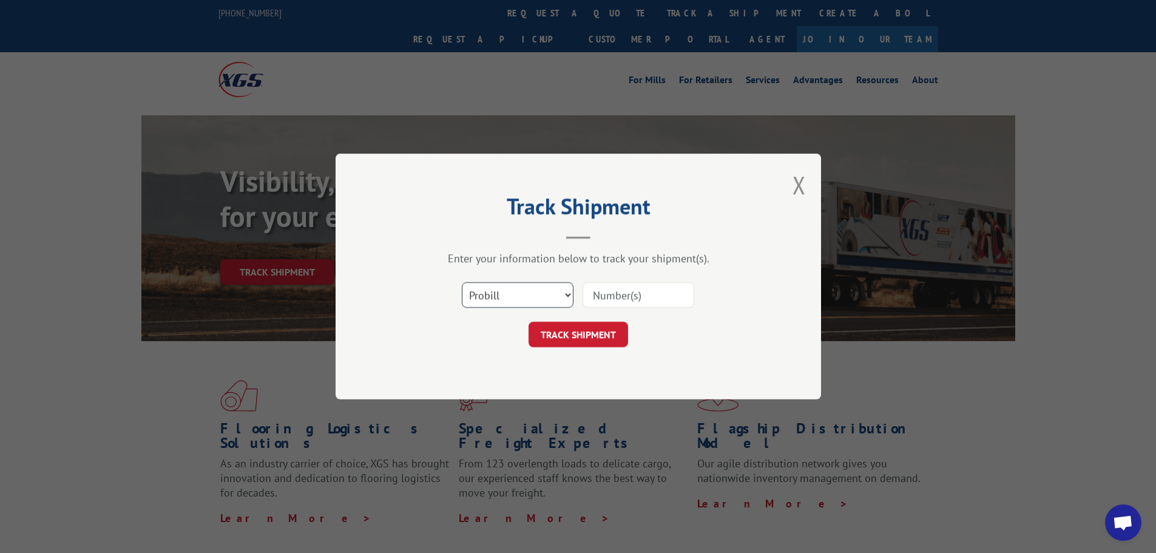  I want to click on button: TRACK SHIPMENT, so click(578, 334).